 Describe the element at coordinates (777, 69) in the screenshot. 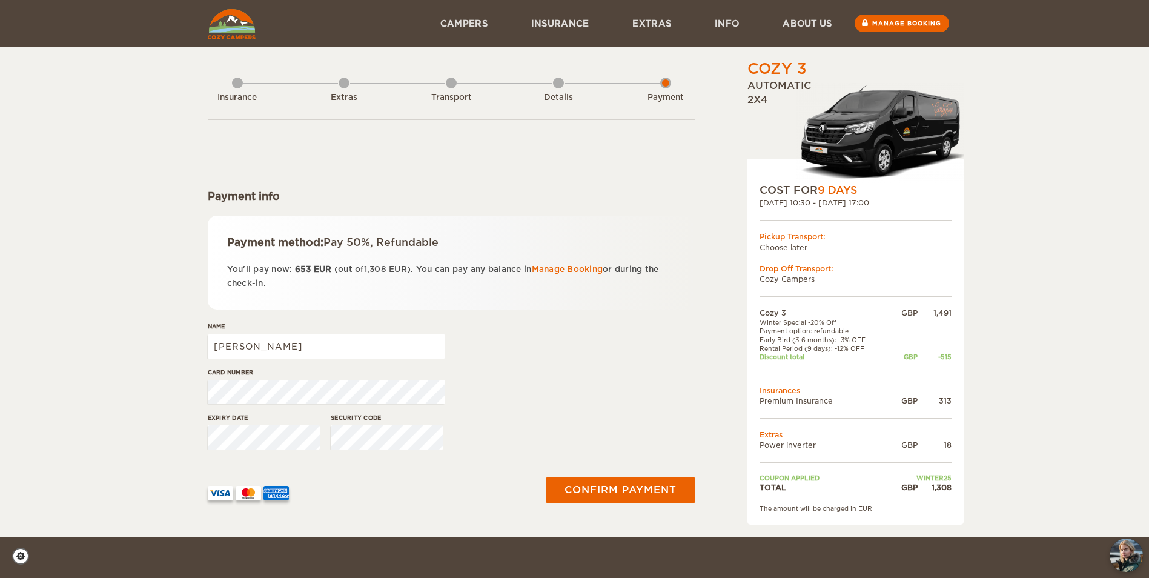

I see `div: Cozy 3` at that location.